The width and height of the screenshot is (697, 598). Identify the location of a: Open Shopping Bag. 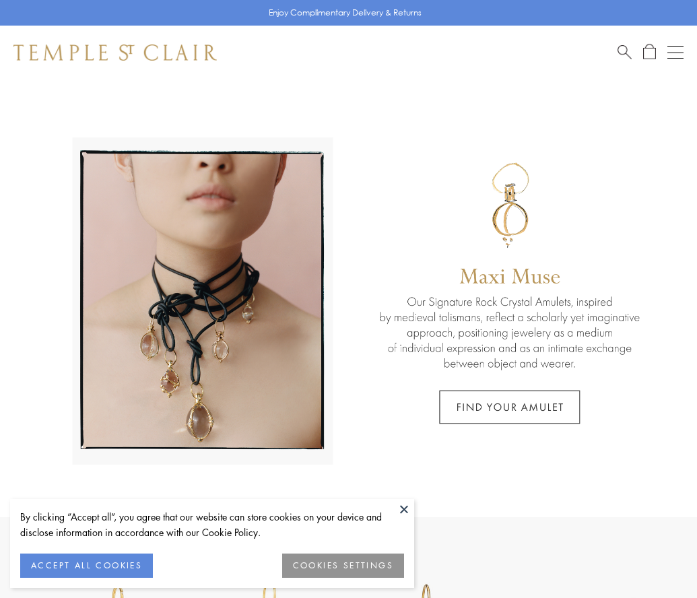
(650, 52).